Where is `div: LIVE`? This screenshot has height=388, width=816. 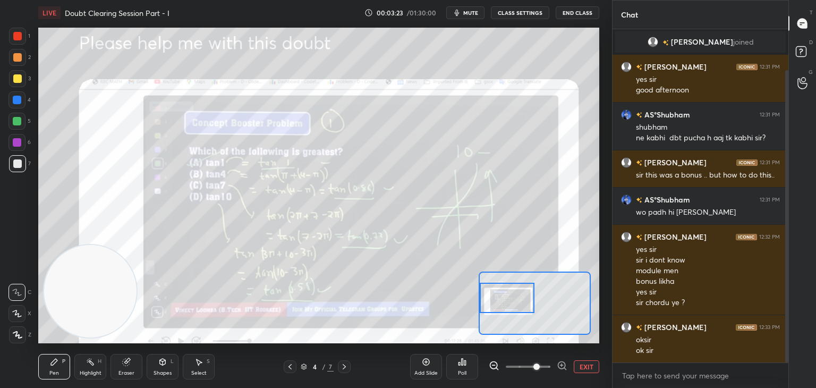 div: LIVE is located at coordinates (49, 13).